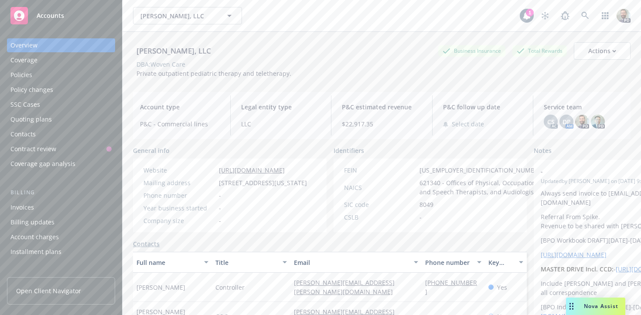 The image size is (641, 315). Describe the element at coordinates (542, 151) in the screenshot. I see `span: Notes` at that location.